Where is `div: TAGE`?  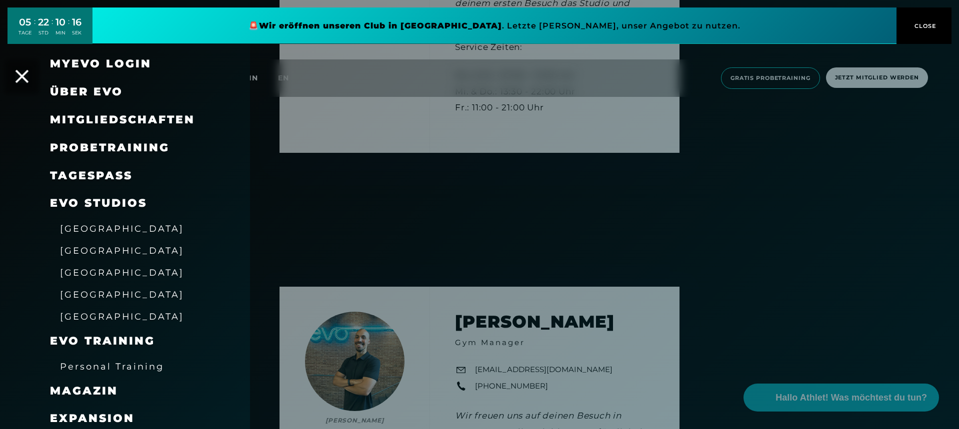
div: TAGE is located at coordinates (25, 33).